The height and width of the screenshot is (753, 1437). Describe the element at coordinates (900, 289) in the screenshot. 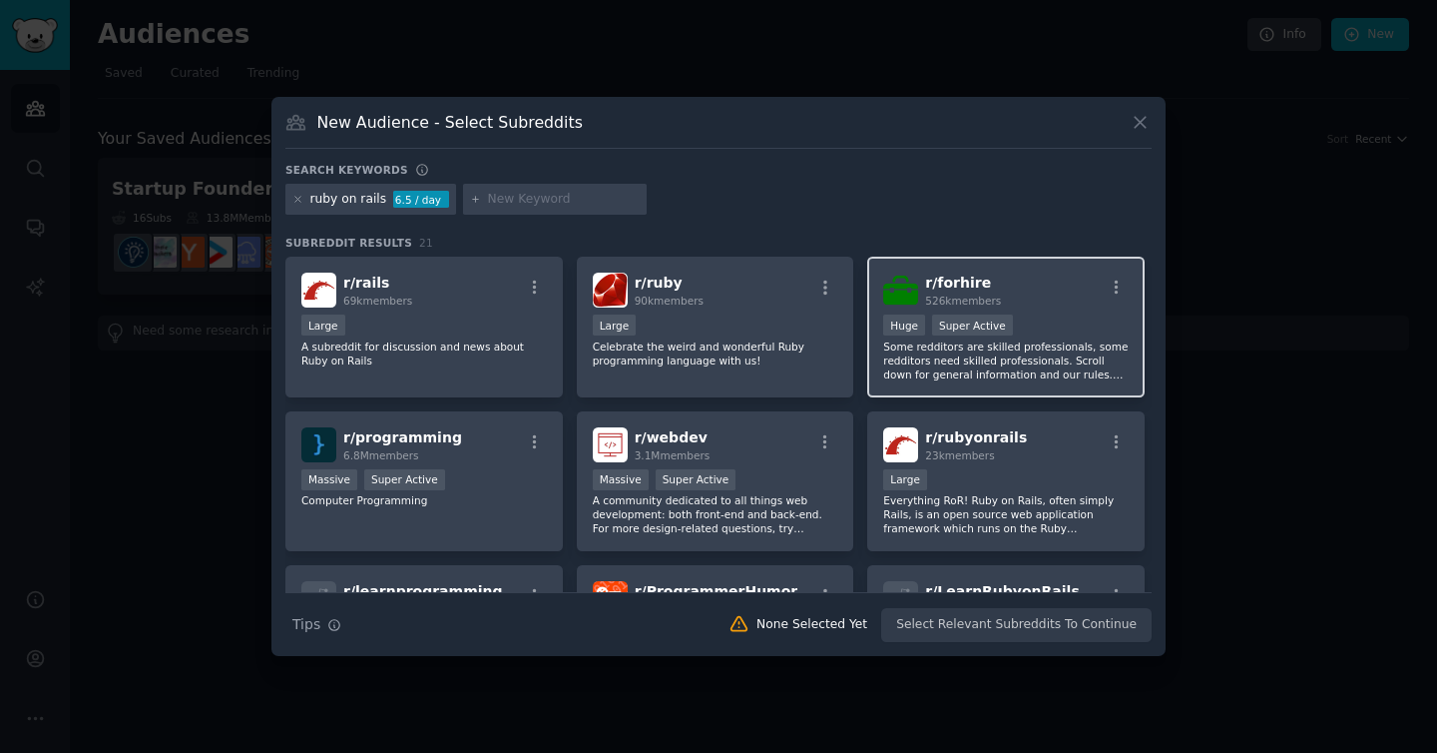

I see `img: forhire` at that location.